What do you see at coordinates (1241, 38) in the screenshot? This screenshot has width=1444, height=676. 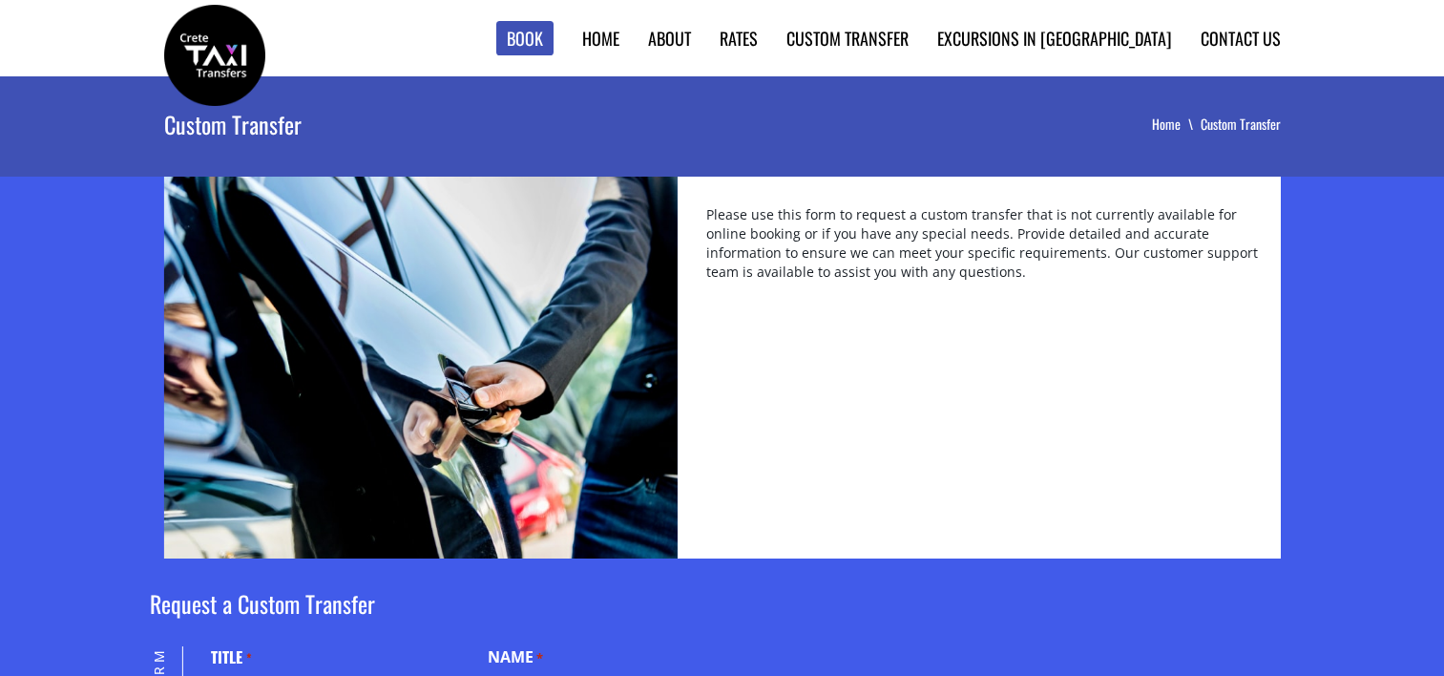 I see `a: Contact us` at bounding box center [1241, 38].